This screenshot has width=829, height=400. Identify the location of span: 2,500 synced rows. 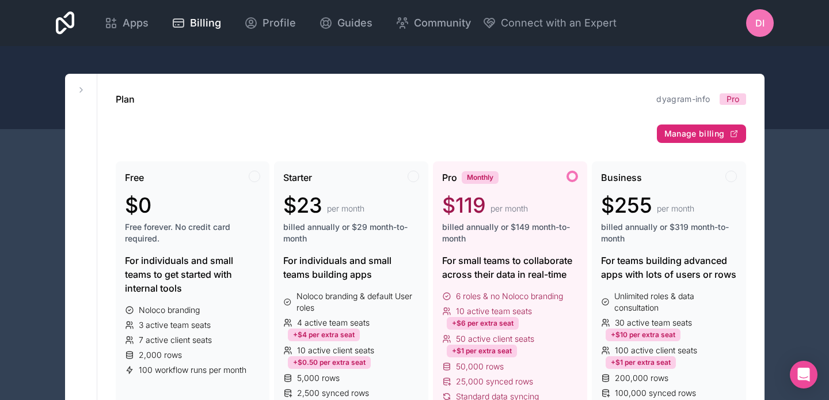
(333, 393).